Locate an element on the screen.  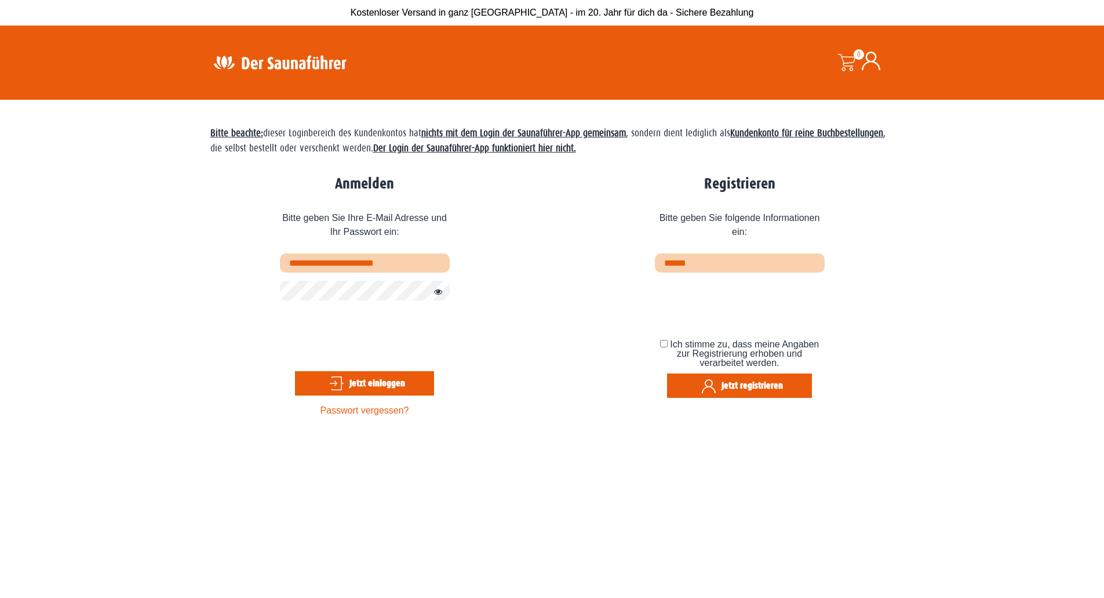
span: Ich stimme zu, dass meine Angaben zur Registrierung erhoben und verarbeitet werden. is located at coordinates (744, 353).